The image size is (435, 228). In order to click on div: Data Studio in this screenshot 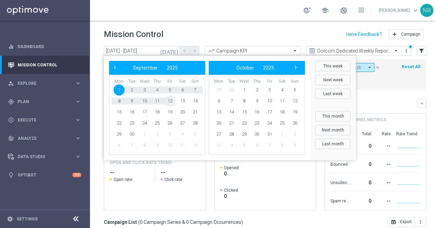, I will do `click(41, 157)`.